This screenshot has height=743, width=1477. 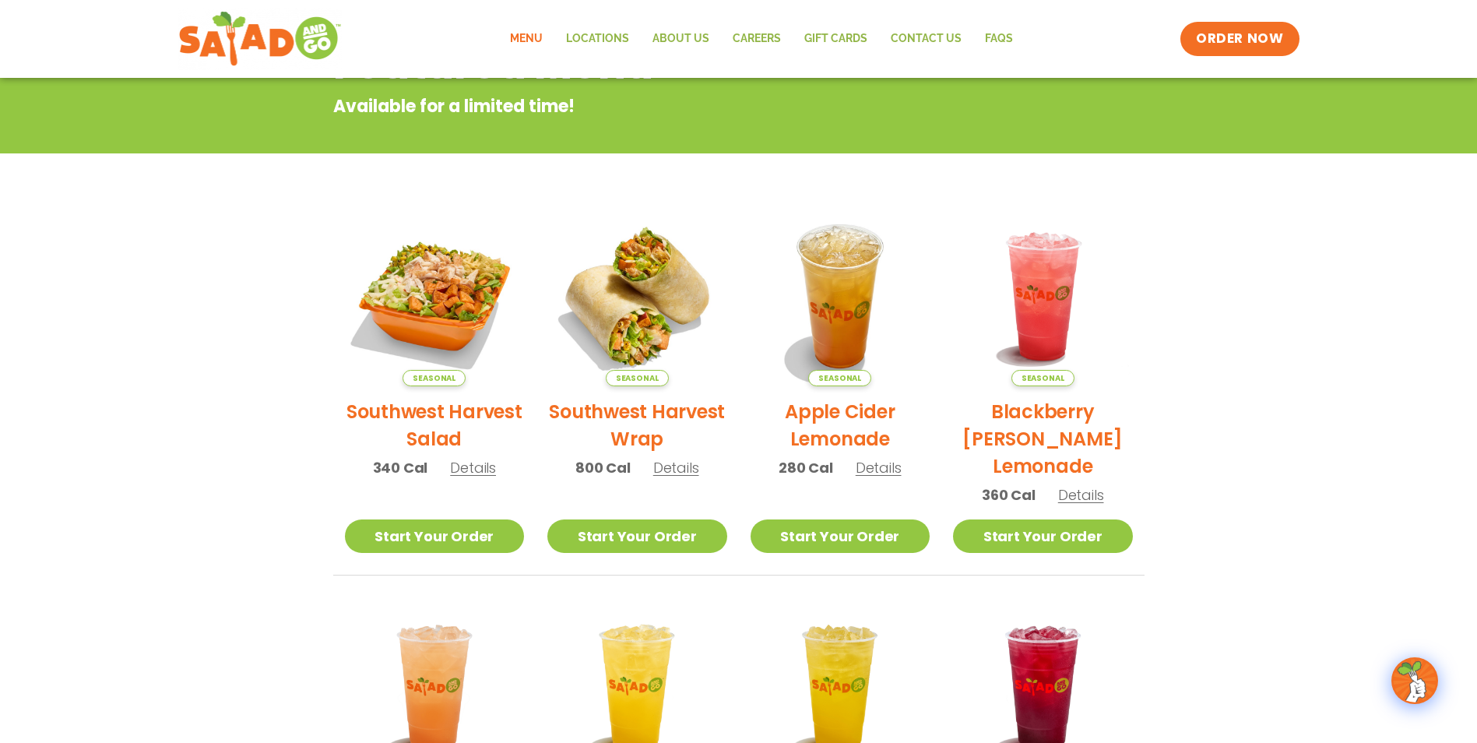 I want to click on a: GIFT CARDS, so click(x=836, y=39).